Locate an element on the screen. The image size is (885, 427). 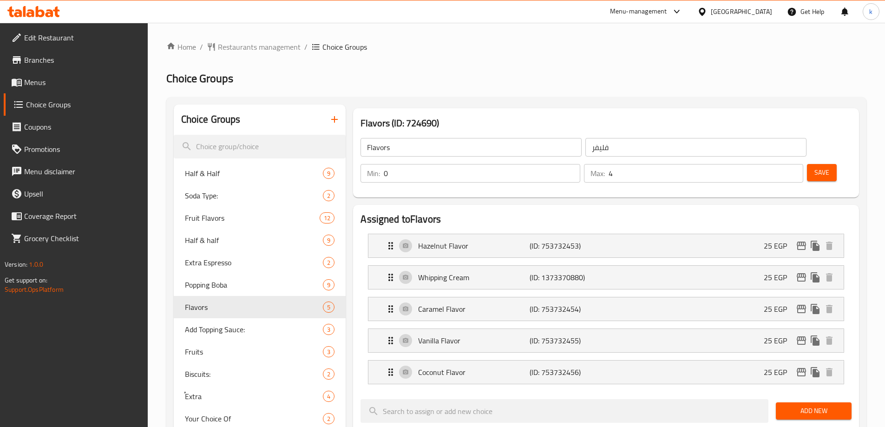
h3: Flavors (ID: 724690) is located at coordinates (606, 123).